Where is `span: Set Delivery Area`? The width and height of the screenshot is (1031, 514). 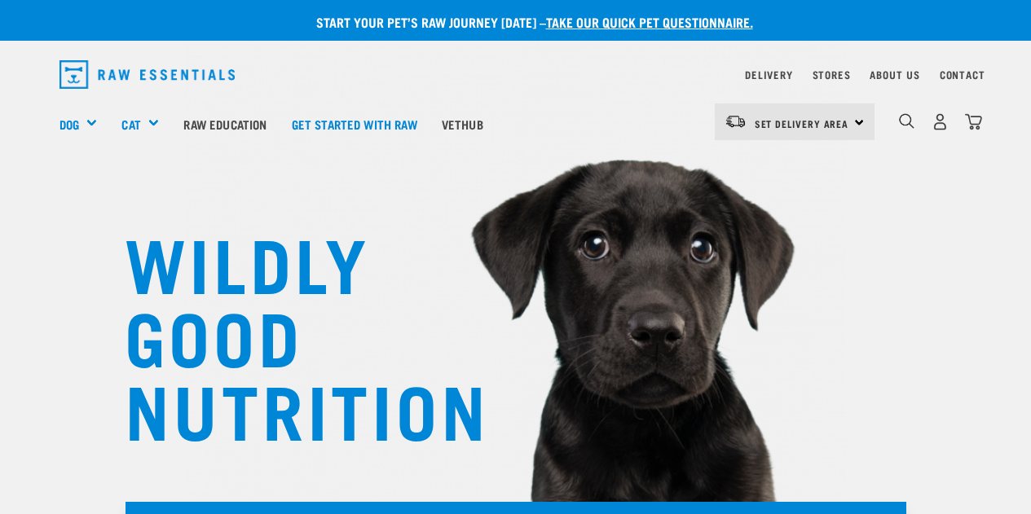 span: Set Delivery Area is located at coordinates (802, 123).